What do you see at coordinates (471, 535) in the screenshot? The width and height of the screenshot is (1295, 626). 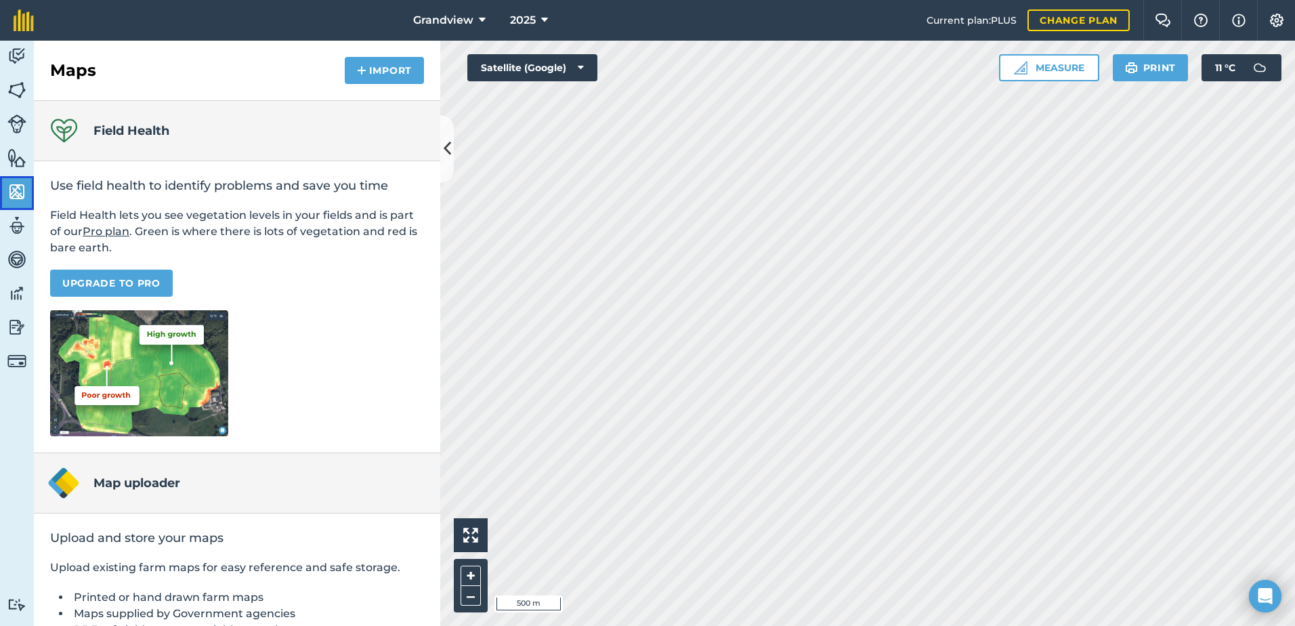 I see `img: Four arrows, one pointing top left, one top right, one bottom right and the last bottom left` at bounding box center [471, 535].